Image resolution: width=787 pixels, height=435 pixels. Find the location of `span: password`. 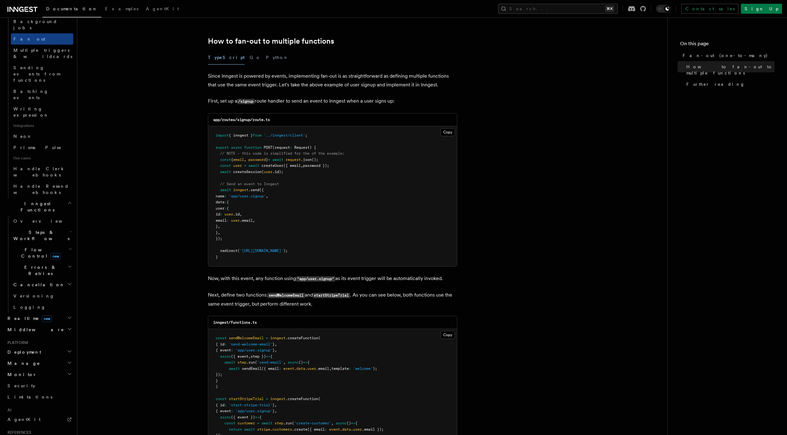

span: password is located at coordinates (257, 159).